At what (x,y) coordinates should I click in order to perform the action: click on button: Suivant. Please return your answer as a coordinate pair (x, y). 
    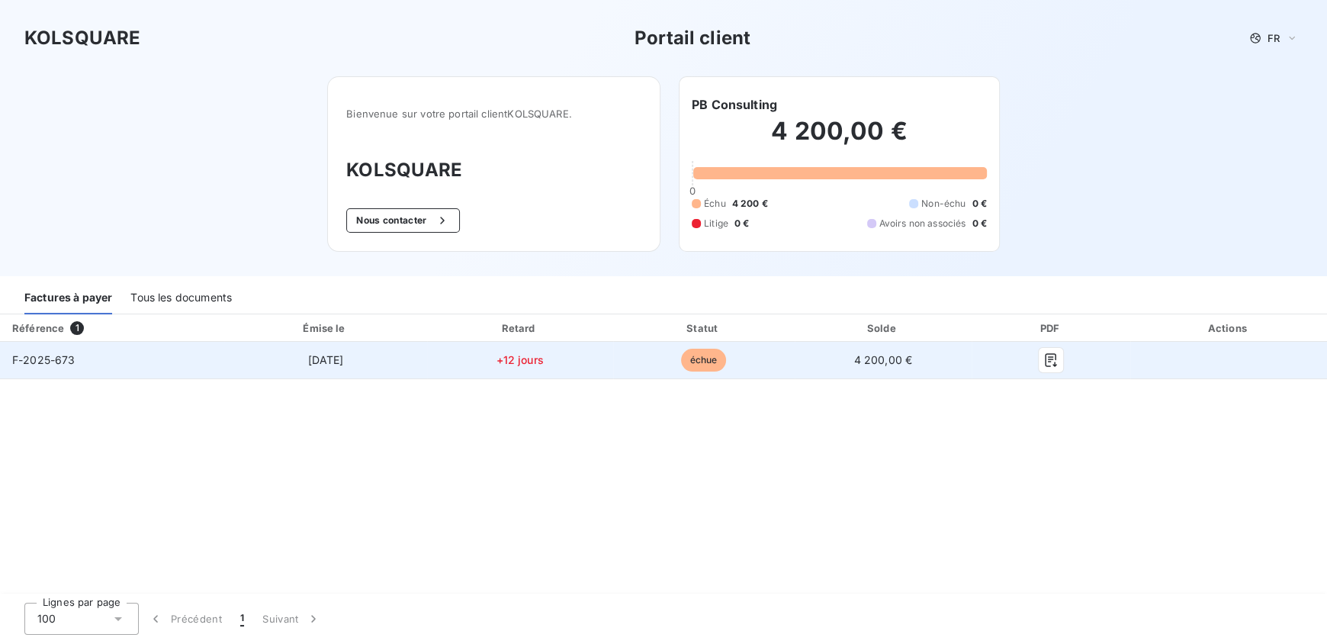
    Looking at the image, I should click on (291, 618).